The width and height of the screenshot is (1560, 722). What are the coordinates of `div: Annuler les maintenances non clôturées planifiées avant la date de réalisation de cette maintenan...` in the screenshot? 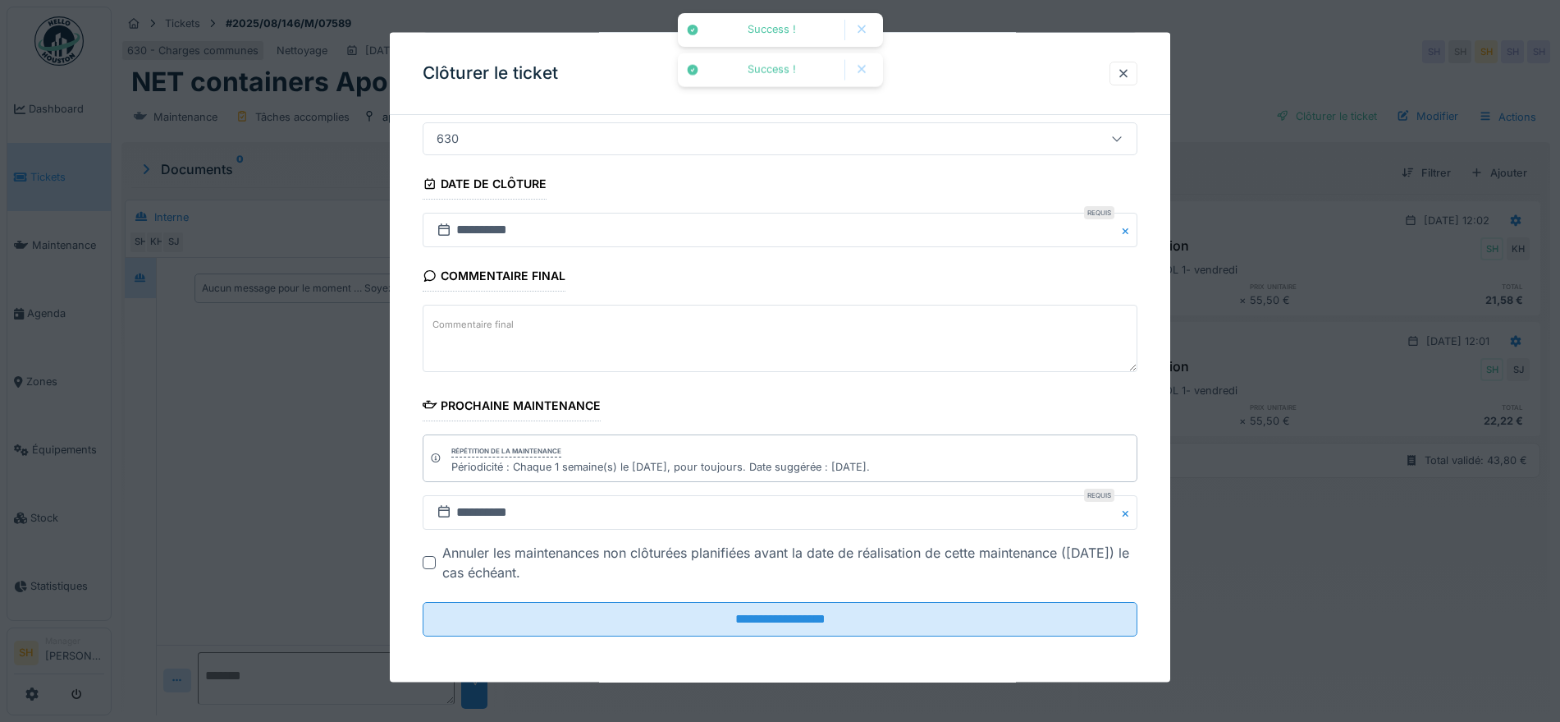 It's located at (790, 562).